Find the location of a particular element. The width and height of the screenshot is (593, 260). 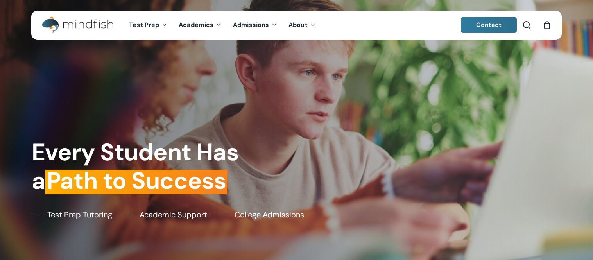

a: Academic Support is located at coordinates (165, 215).